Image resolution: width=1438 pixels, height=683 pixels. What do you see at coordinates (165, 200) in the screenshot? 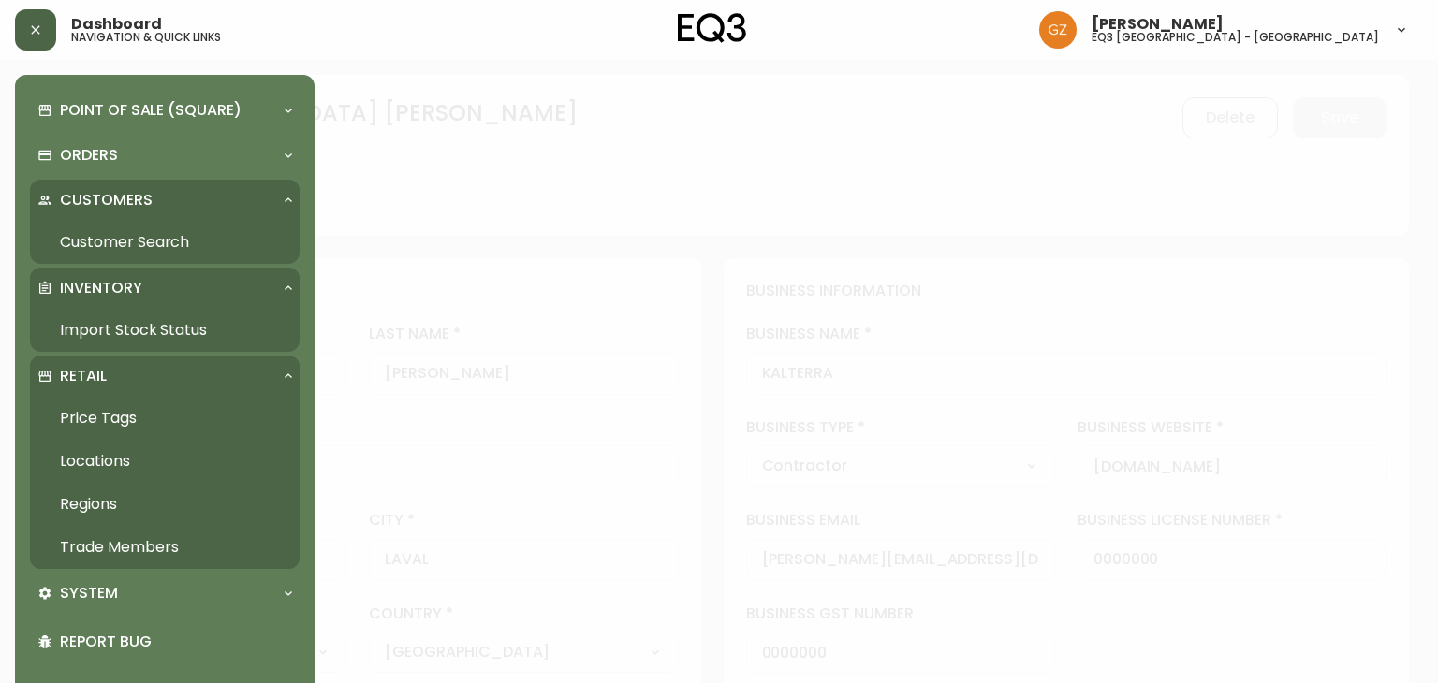
I see `div: Customers` at bounding box center [165, 200].